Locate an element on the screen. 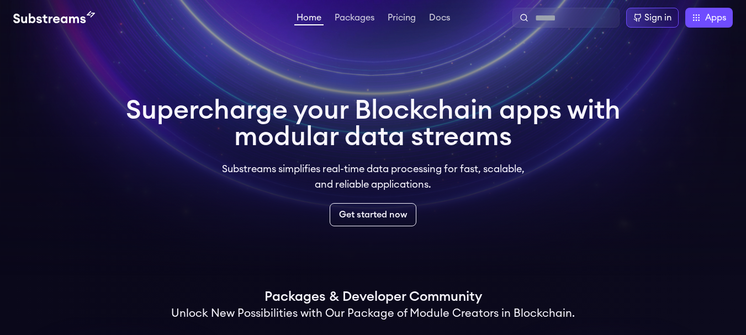 Image resolution: width=746 pixels, height=335 pixels. p: Substreams simplifies real-time data processing for fast, scalable, and reliable applications. is located at coordinates (373, 177).